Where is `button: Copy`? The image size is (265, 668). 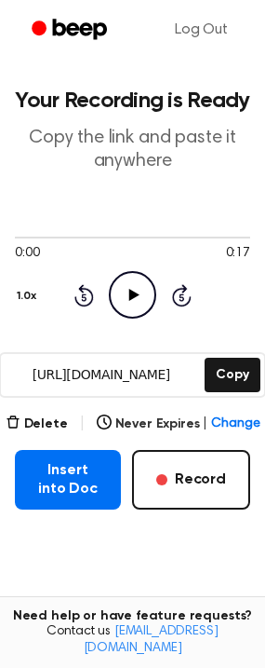 button: Copy is located at coordinates (232, 374).